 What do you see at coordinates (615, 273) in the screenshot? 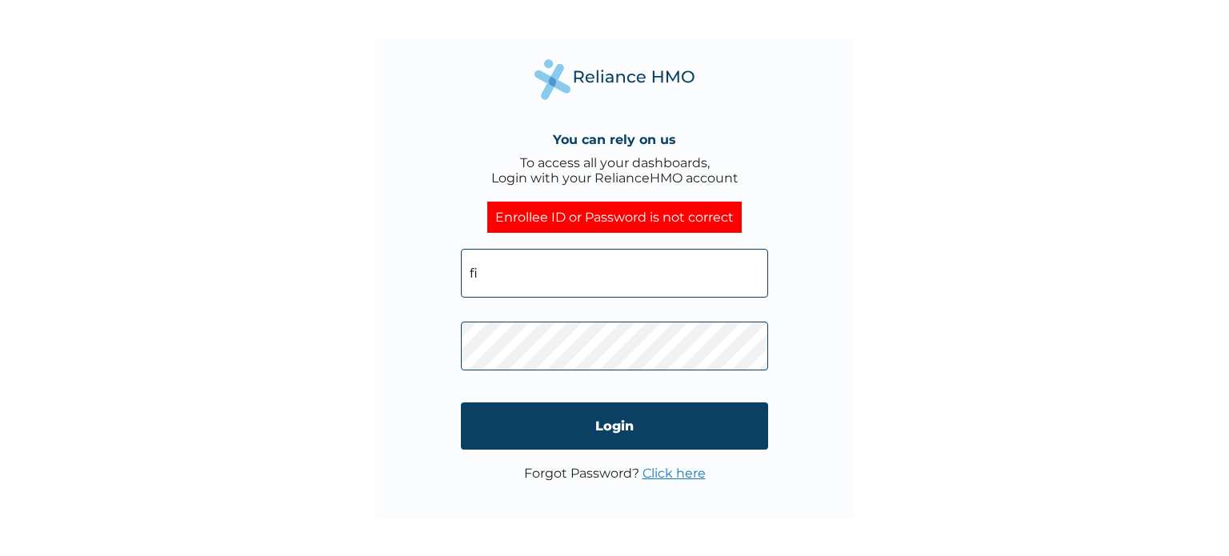
I see `input: Email address or HMO ID` at bounding box center [615, 273].